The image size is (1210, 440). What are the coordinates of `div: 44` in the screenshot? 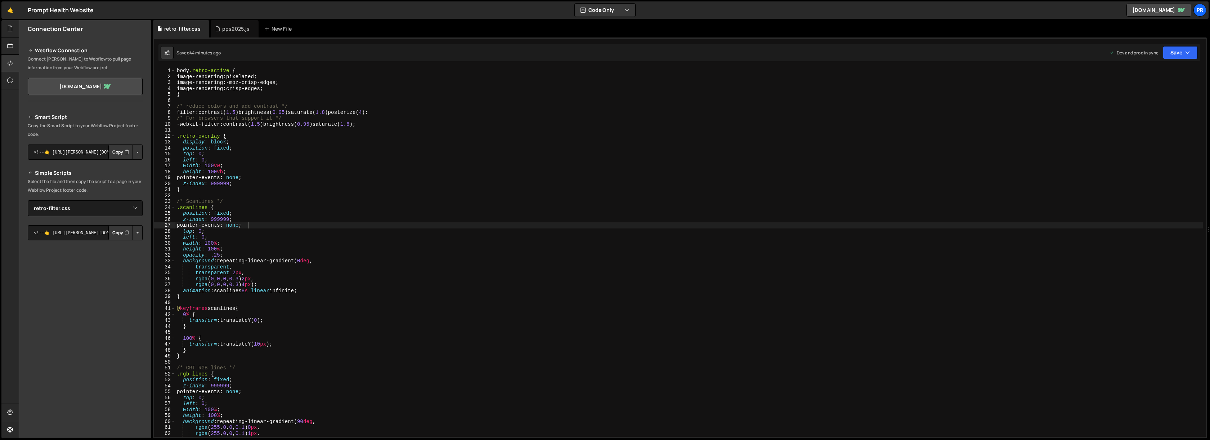 It's located at (165, 326).